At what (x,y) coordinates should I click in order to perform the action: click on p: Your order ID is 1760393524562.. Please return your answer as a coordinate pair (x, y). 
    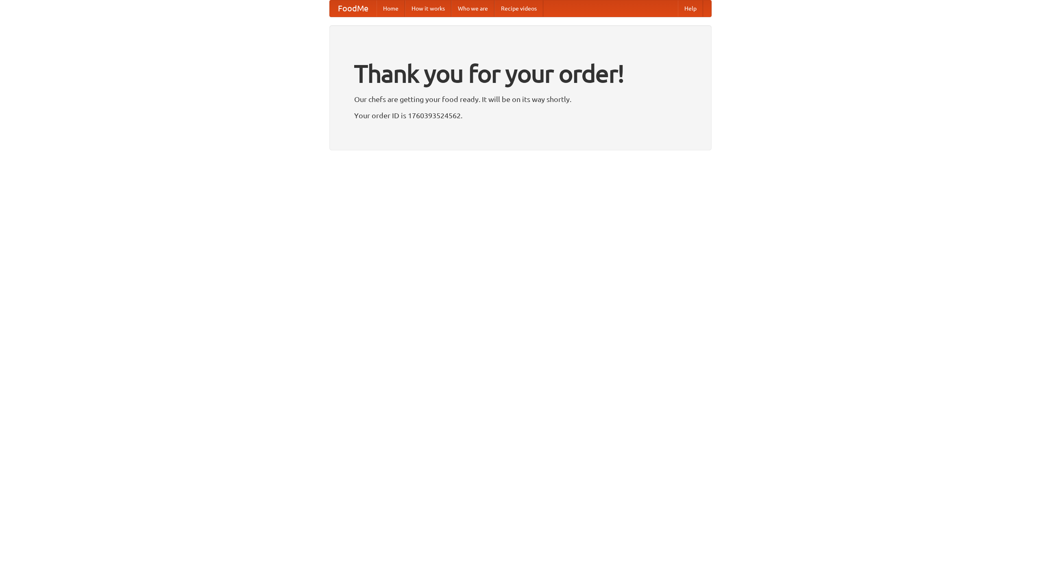
    Looking at the image, I should click on (520, 115).